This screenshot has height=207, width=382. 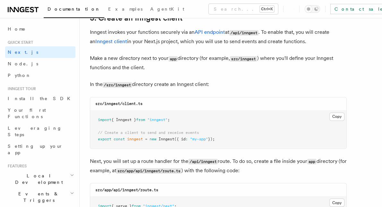 I want to click on span: Node.js, so click(x=23, y=64).